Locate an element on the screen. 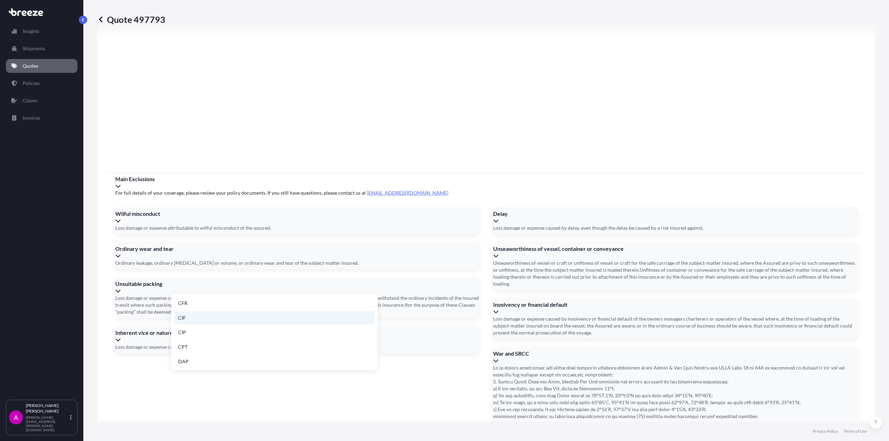 The width and height of the screenshot is (889, 441). a: Invoices is located at coordinates (42, 118).